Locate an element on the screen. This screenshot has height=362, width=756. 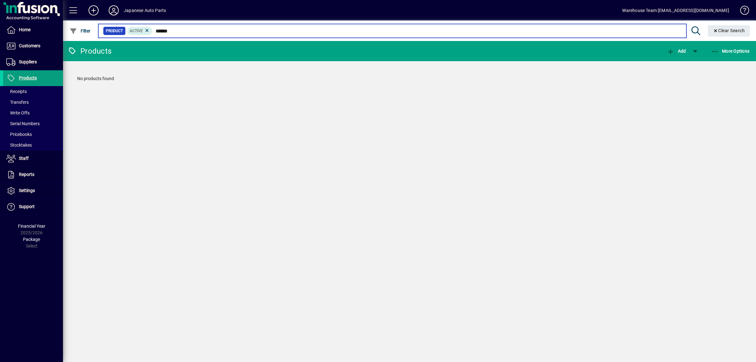
div: Products is located at coordinates (89, 51).